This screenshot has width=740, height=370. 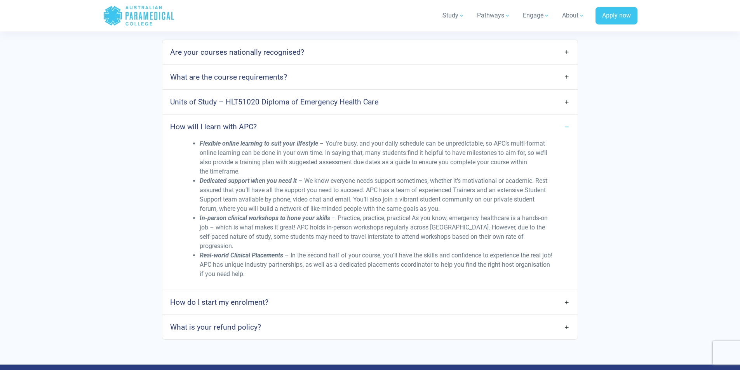 What do you see at coordinates (376, 265) in the screenshot?
I see `li: – In the second half of your course, you’ll have the skills and confidence to experience the real...` at bounding box center [376, 265].